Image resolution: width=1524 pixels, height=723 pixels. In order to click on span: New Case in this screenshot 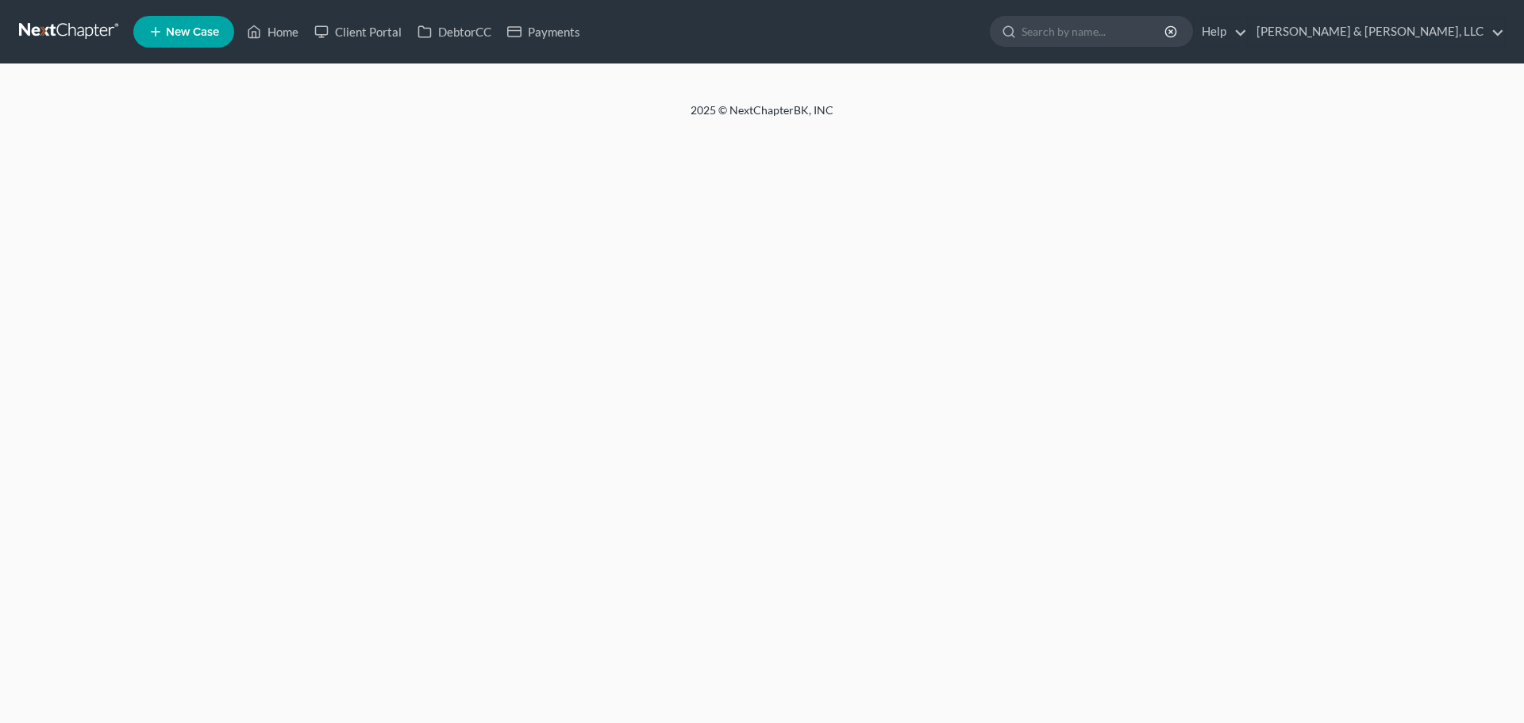, I will do `click(192, 32)`.